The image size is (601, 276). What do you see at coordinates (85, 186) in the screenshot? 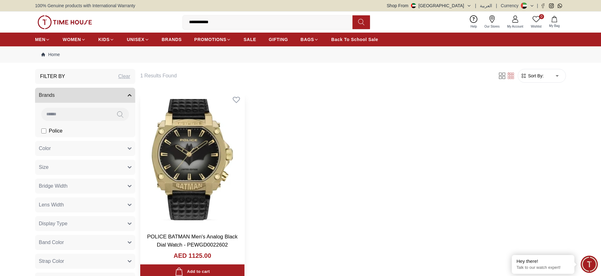
I see `button: Bridge Width` at bounding box center [85, 186].